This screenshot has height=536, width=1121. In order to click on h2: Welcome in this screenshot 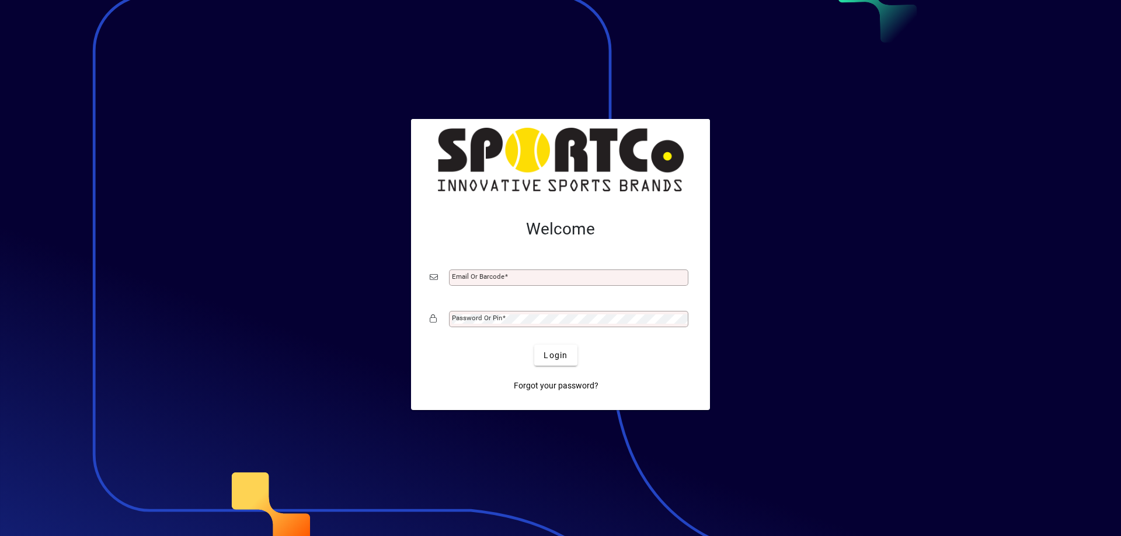, I will do `click(560, 229)`.